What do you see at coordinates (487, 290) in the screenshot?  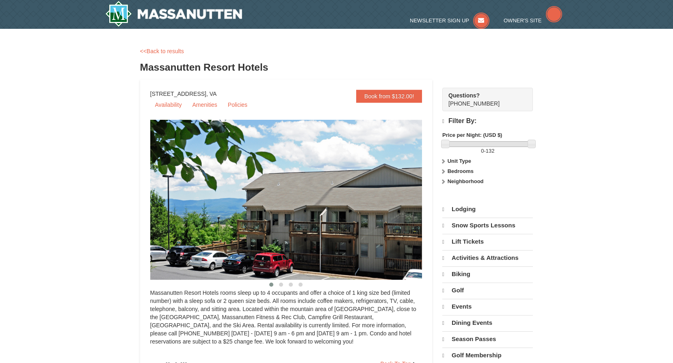 I see `a: Golf` at bounding box center [487, 290].